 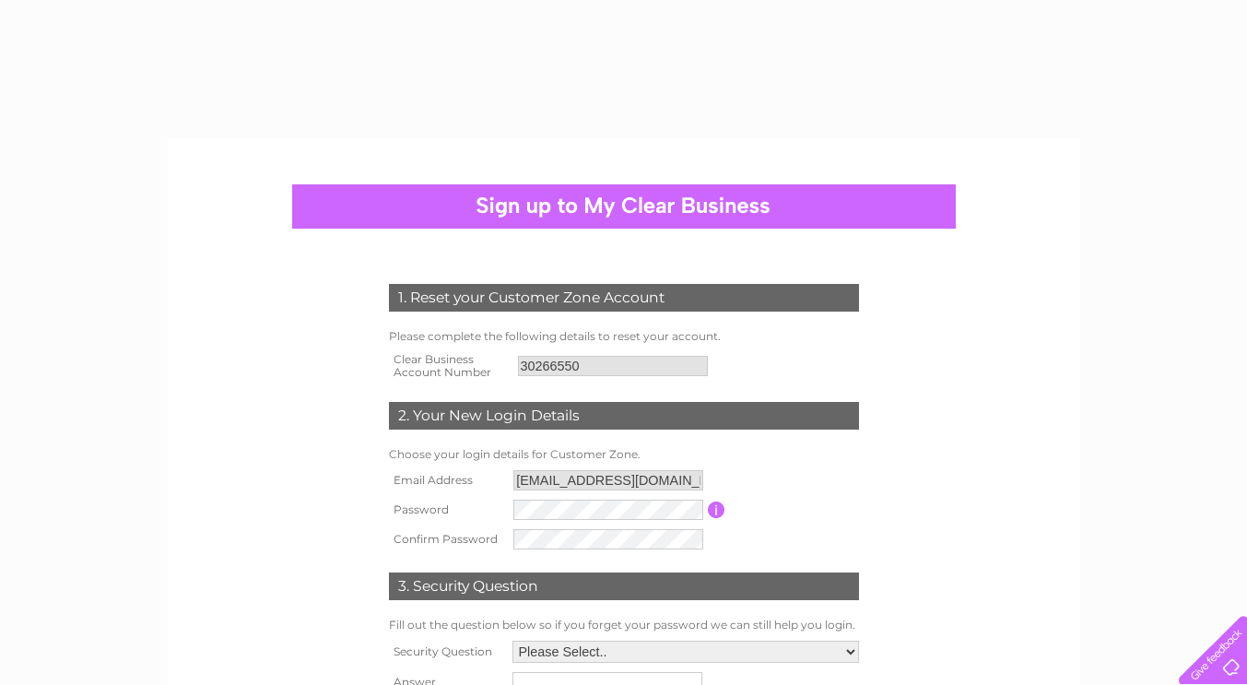 What do you see at coordinates (716, 510) in the screenshot?
I see `input: Information` at bounding box center [716, 510].